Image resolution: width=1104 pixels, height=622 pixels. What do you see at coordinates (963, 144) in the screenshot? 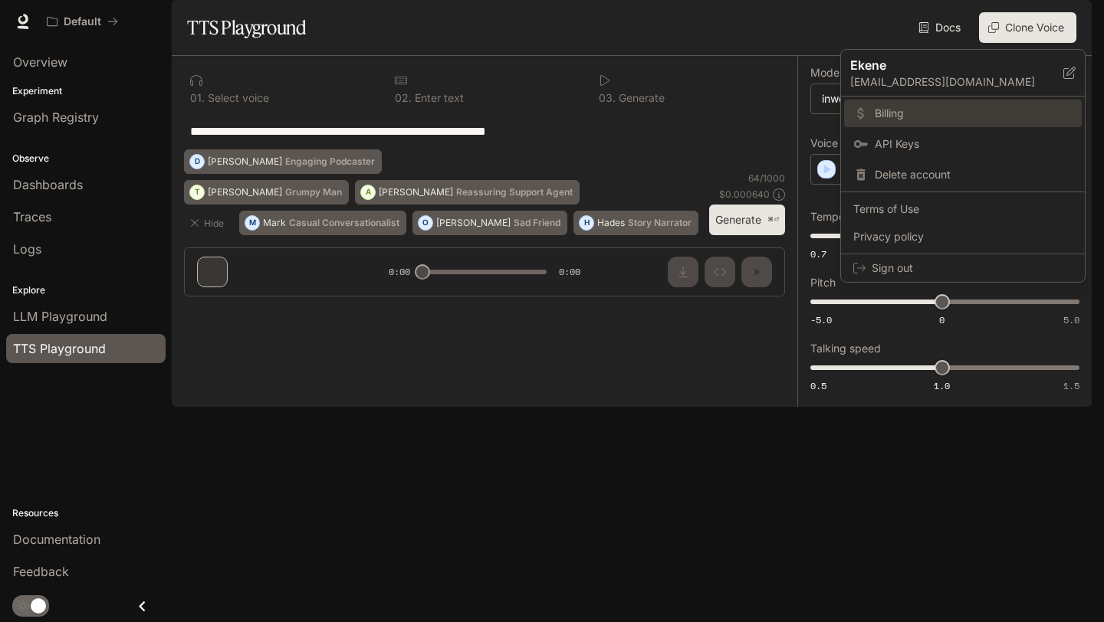
I see `a: API Keys` at bounding box center [963, 144].